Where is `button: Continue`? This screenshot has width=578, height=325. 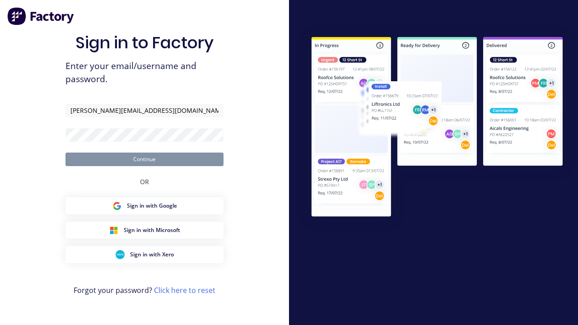 button: Continue is located at coordinates (144, 159).